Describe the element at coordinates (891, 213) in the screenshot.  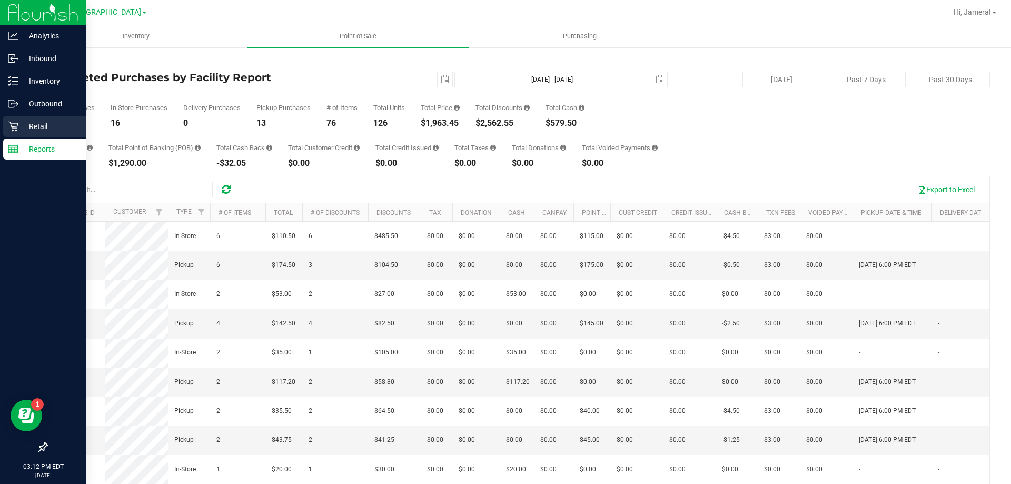
I see `a: Pickup Date & Time` at that location.